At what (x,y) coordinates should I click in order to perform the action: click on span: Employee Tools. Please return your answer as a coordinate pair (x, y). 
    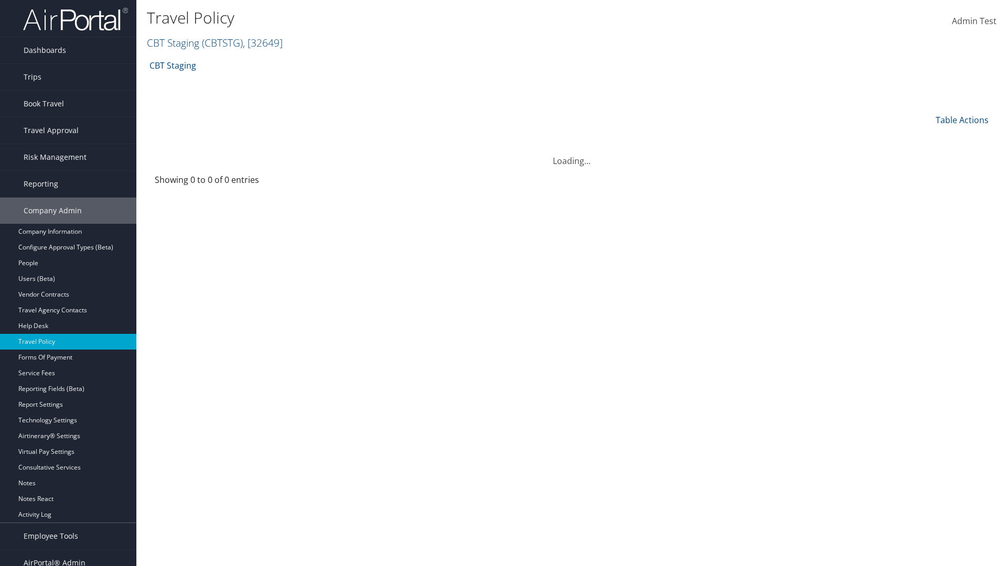
    Looking at the image, I should click on (51, 536).